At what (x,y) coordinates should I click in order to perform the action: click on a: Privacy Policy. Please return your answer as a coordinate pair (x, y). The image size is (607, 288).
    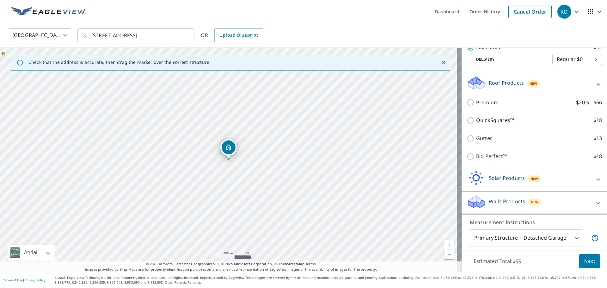
    Looking at the image, I should click on (35, 280).